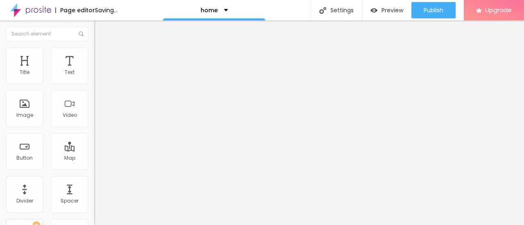  I want to click on div: Image, so click(25, 115).